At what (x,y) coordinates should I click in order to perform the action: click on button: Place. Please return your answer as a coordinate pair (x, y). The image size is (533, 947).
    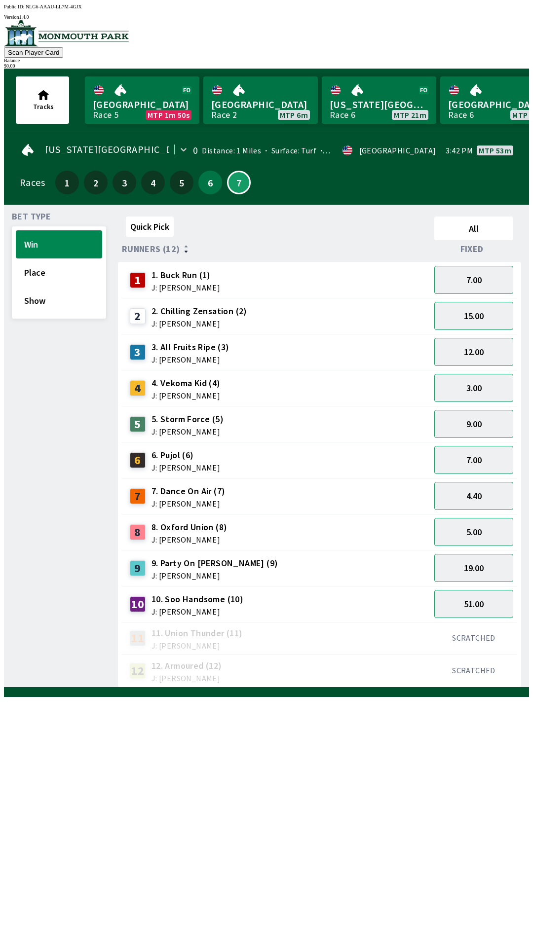
    Looking at the image, I should click on (59, 272).